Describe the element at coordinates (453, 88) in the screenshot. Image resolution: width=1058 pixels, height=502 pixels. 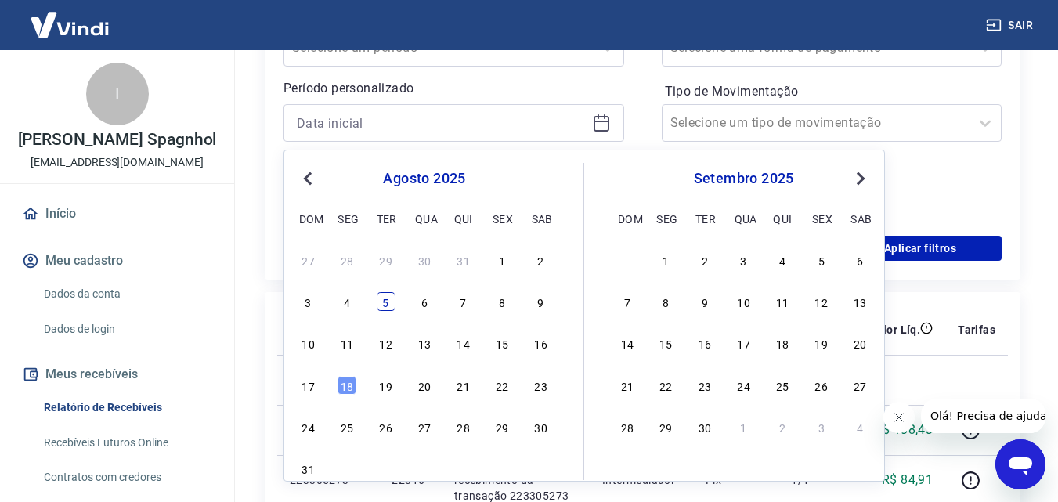
I see `p: Período personalizado` at that location.